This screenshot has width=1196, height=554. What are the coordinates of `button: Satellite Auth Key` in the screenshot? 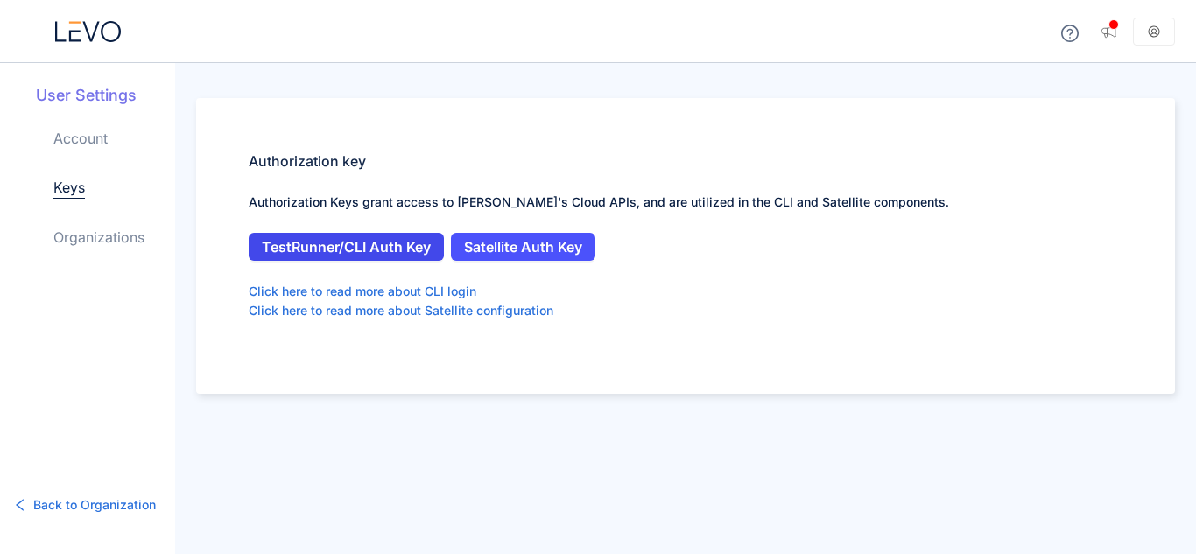 It's located at (523, 247).